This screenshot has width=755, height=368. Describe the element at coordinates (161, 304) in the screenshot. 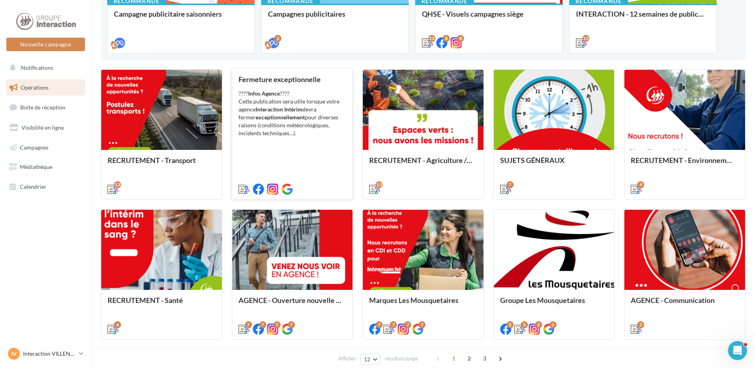

I see `div: RECRUTEMENT - Santé` at that location.